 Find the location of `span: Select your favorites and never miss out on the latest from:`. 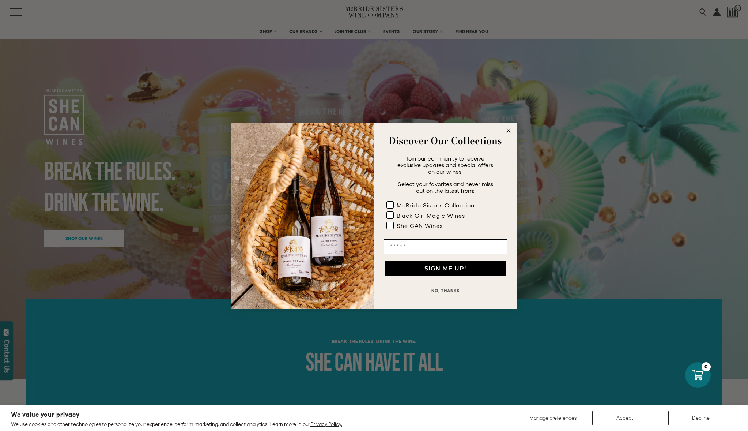

span: Select your favorites and never miss out on the latest from: is located at coordinates (445, 187).